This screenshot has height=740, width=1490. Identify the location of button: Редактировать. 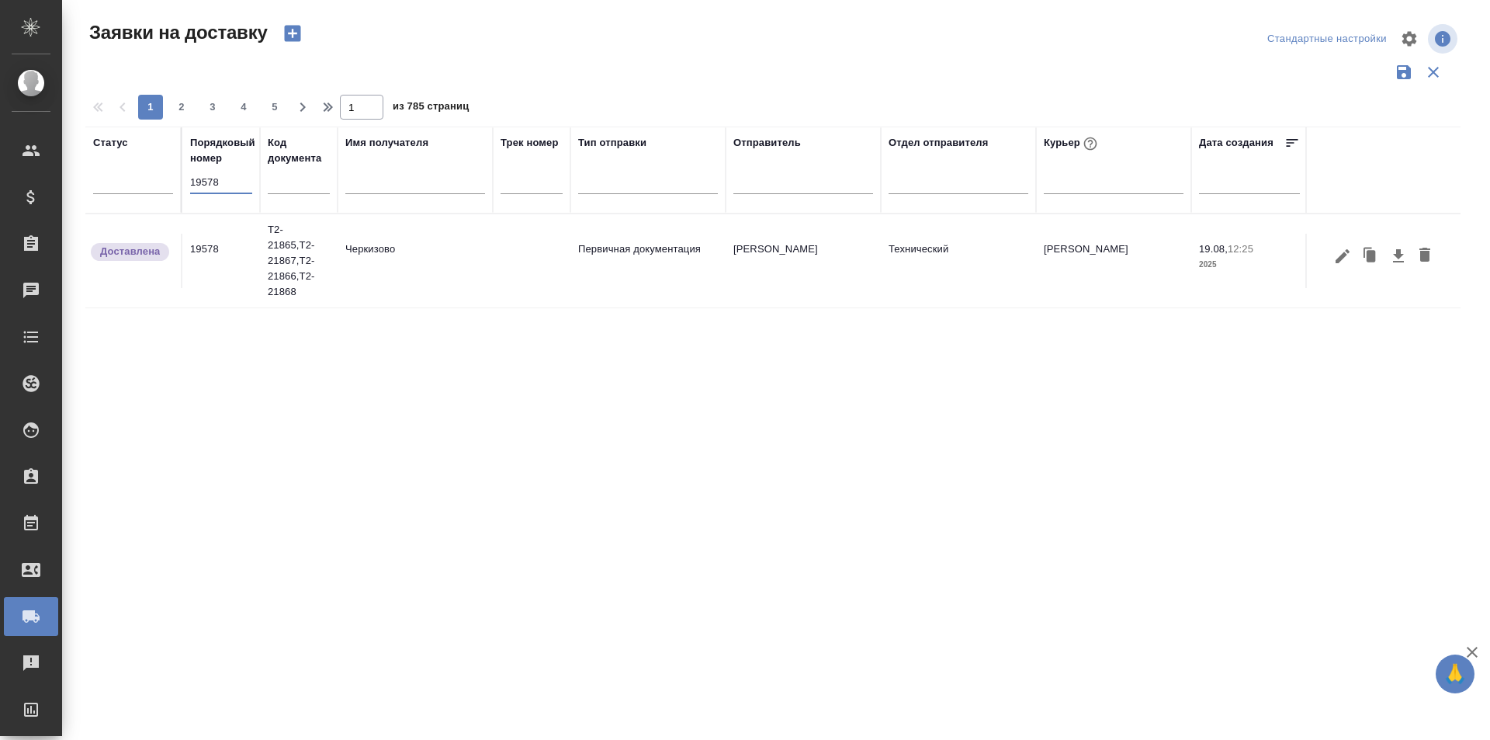
(1343, 256).